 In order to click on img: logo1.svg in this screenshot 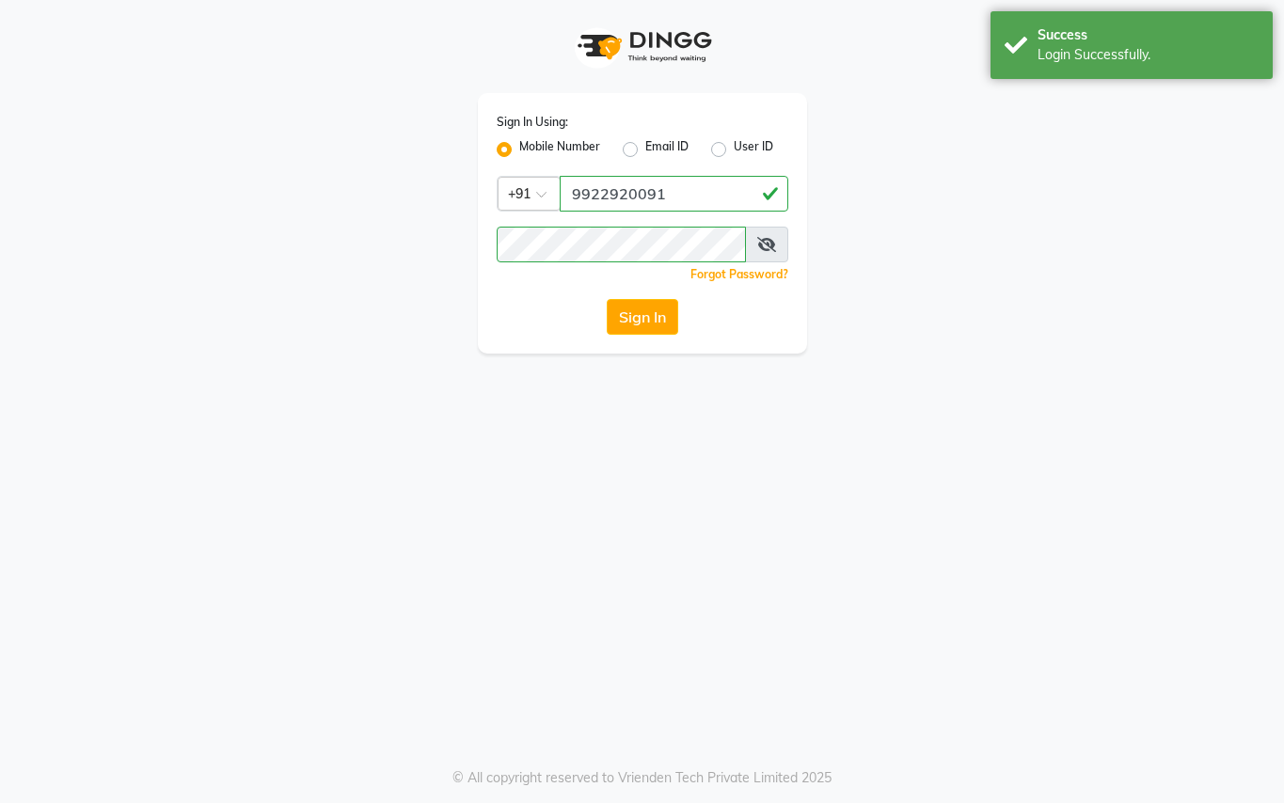, I will do `click(642, 46)`.